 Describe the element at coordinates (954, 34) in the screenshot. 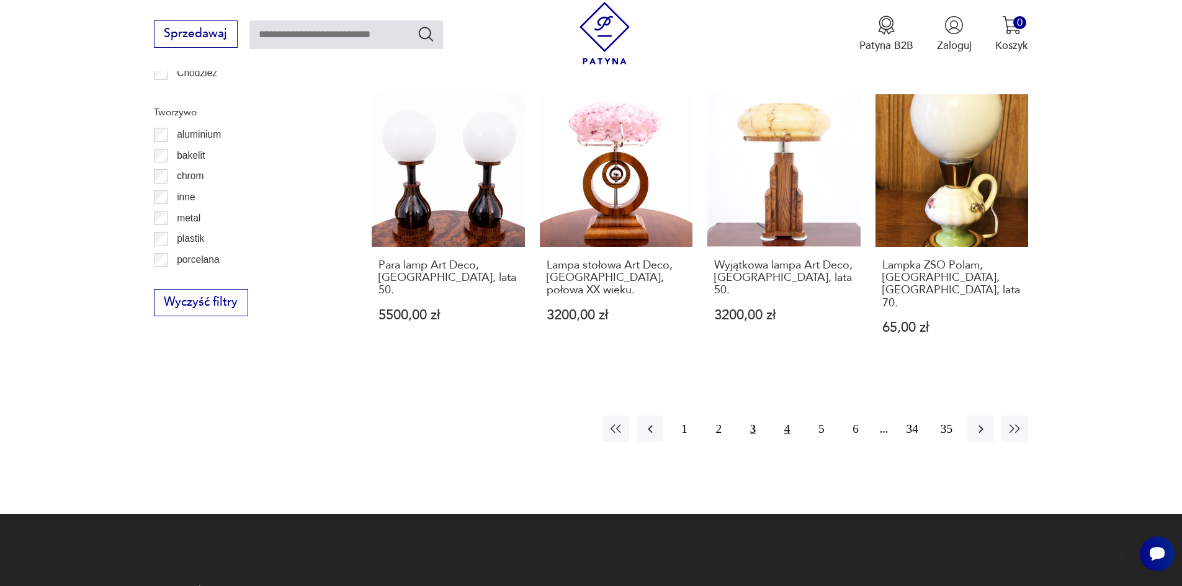

I see `button: Zaloguj` at that location.